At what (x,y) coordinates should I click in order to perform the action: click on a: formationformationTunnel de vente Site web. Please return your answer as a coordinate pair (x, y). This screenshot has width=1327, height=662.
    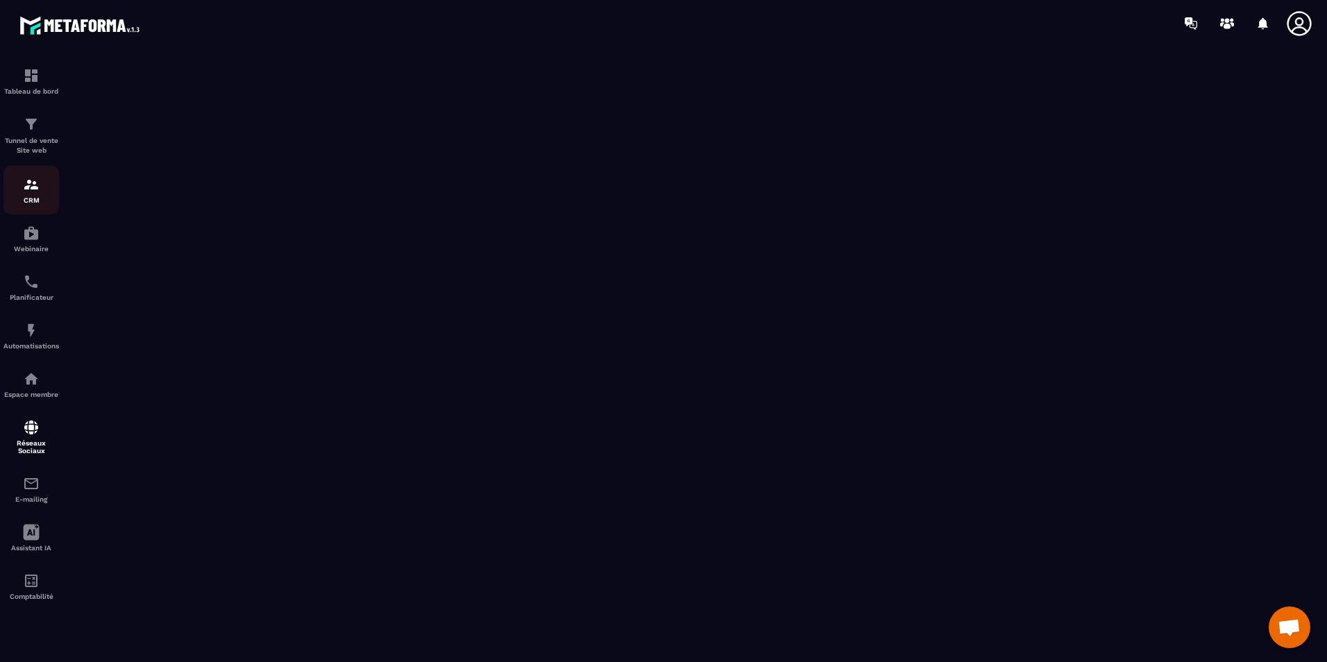
    Looking at the image, I should click on (31, 135).